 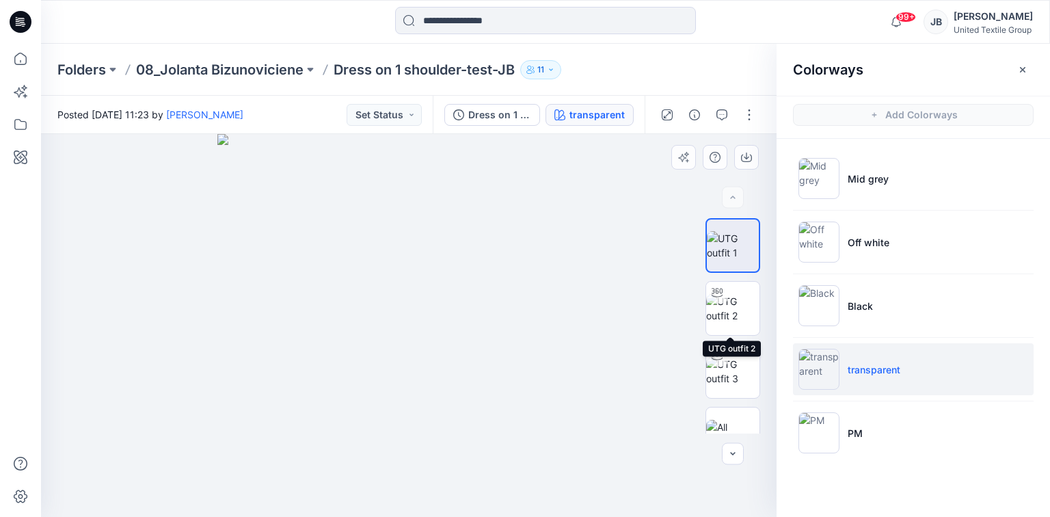 I want to click on div: United Textile Group, so click(x=993, y=29).